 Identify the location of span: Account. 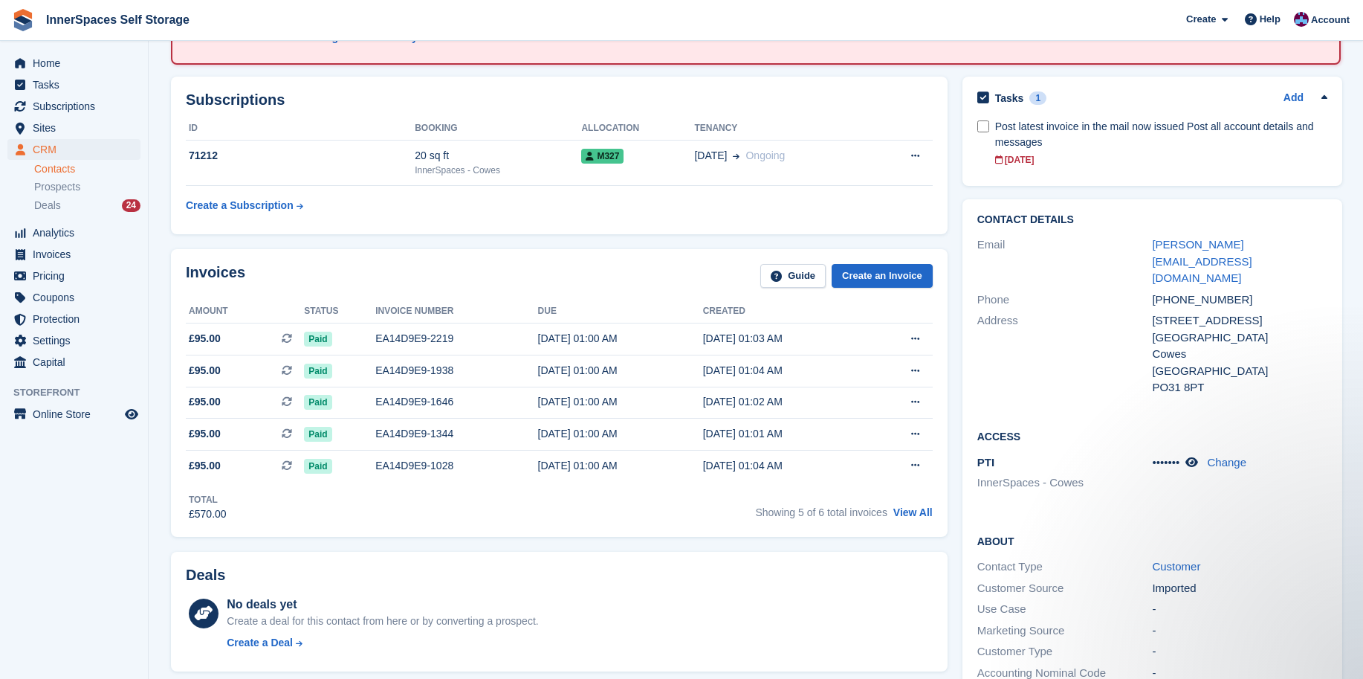
(1330, 20).